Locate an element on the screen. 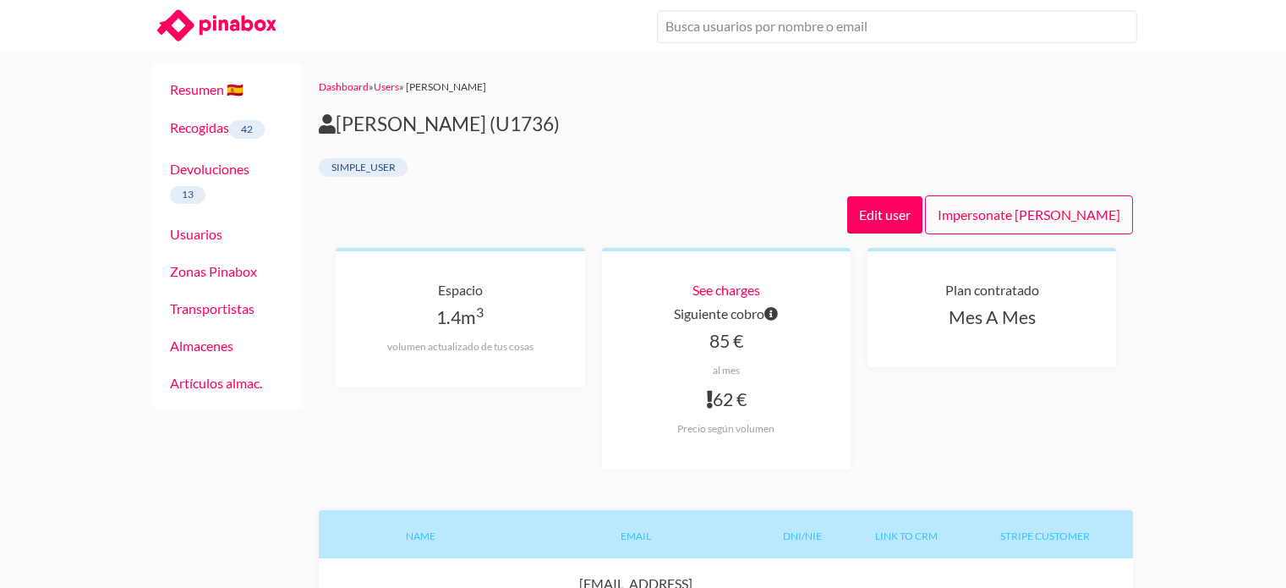 The width and height of the screenshot is (1286, 588). a: Usuarios is located at coordinates (196, 233).